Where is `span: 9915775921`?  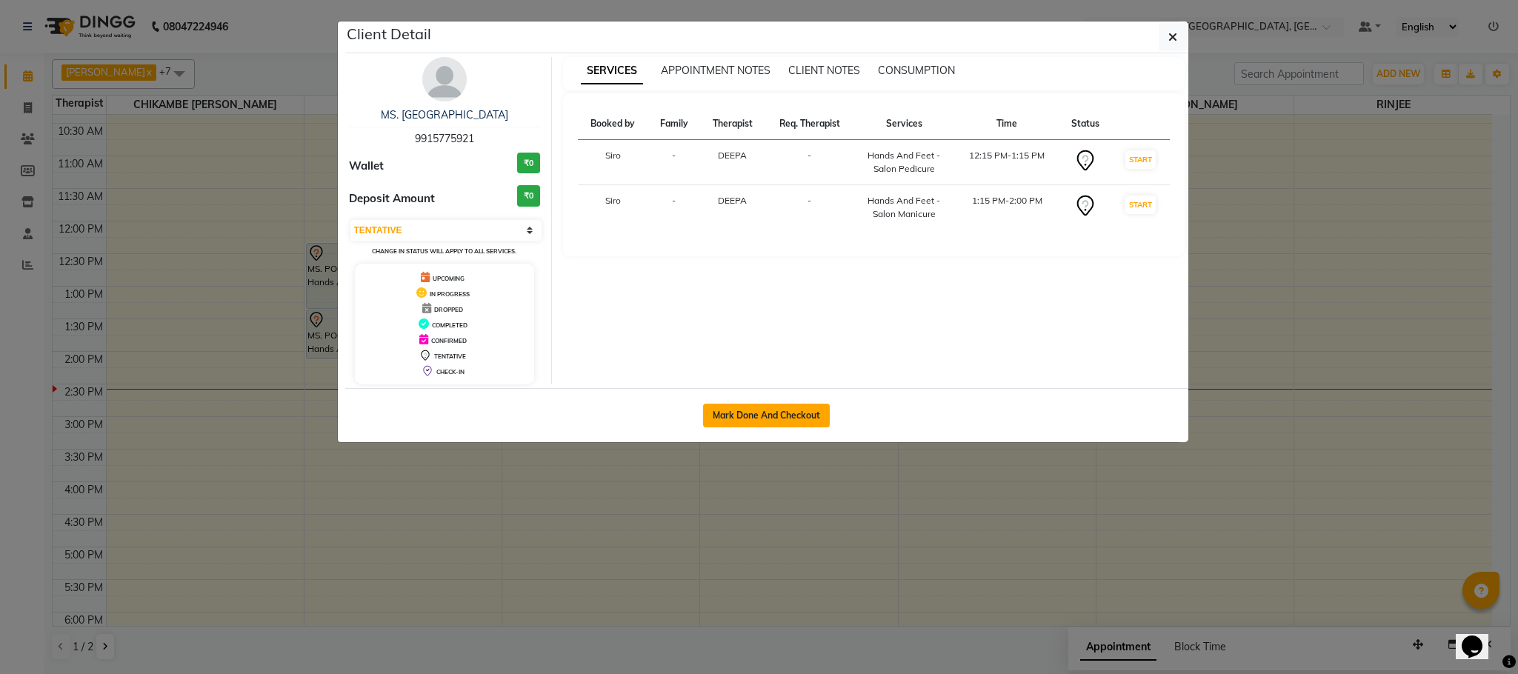 span: 9915775921 is located at coordinates (444, 138).